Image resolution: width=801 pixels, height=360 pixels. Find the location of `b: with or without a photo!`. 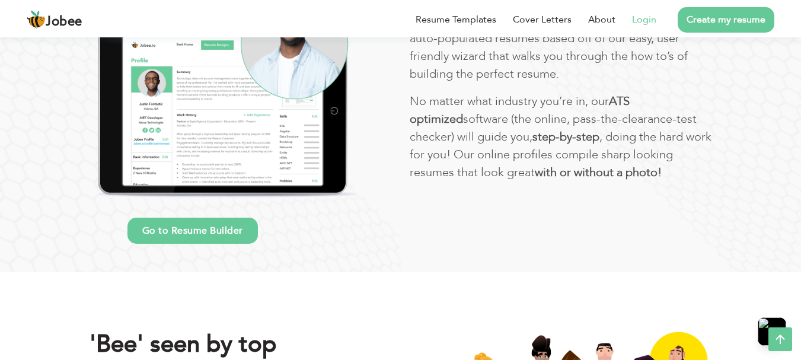

b: with or without a photo! is located at coordinates (598, 172).